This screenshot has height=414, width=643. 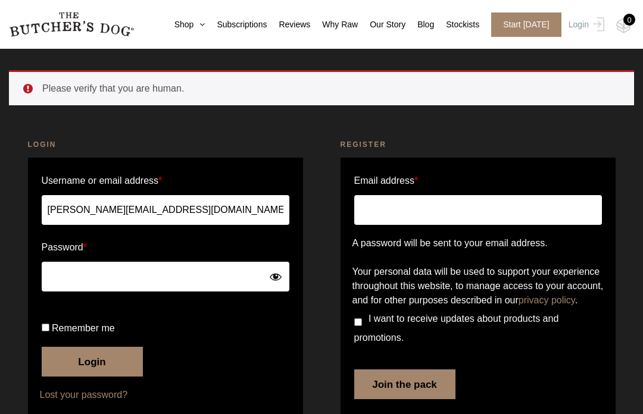 I want to click on label: Password, so click(x=165, y=248).